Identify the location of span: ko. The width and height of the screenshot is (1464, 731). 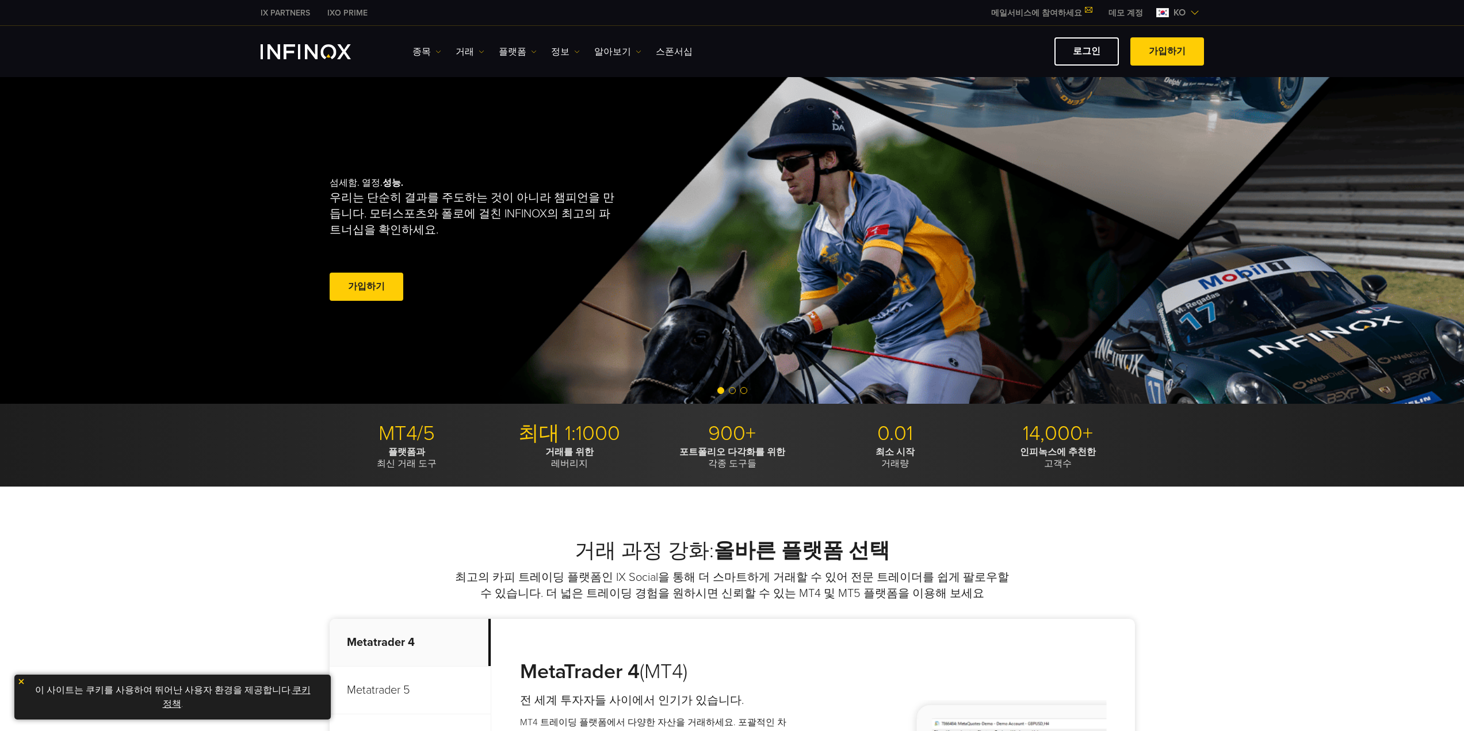
(1180, 13).